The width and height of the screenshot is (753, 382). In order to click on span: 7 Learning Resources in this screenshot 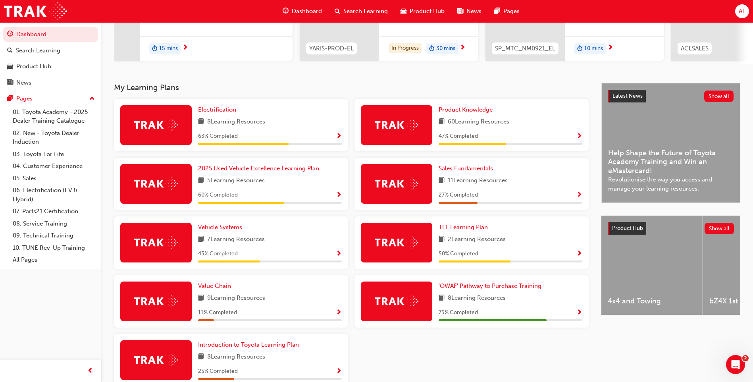, I will do `click(236, 239)`.